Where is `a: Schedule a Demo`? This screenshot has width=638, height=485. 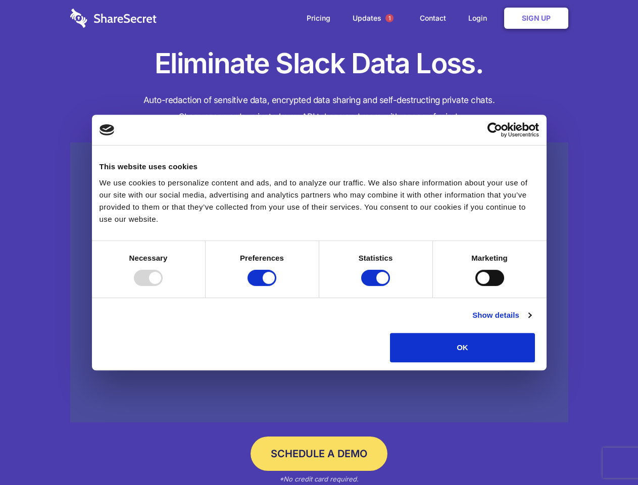
a: Schedule a Demo is located at coordinates (319, 454).